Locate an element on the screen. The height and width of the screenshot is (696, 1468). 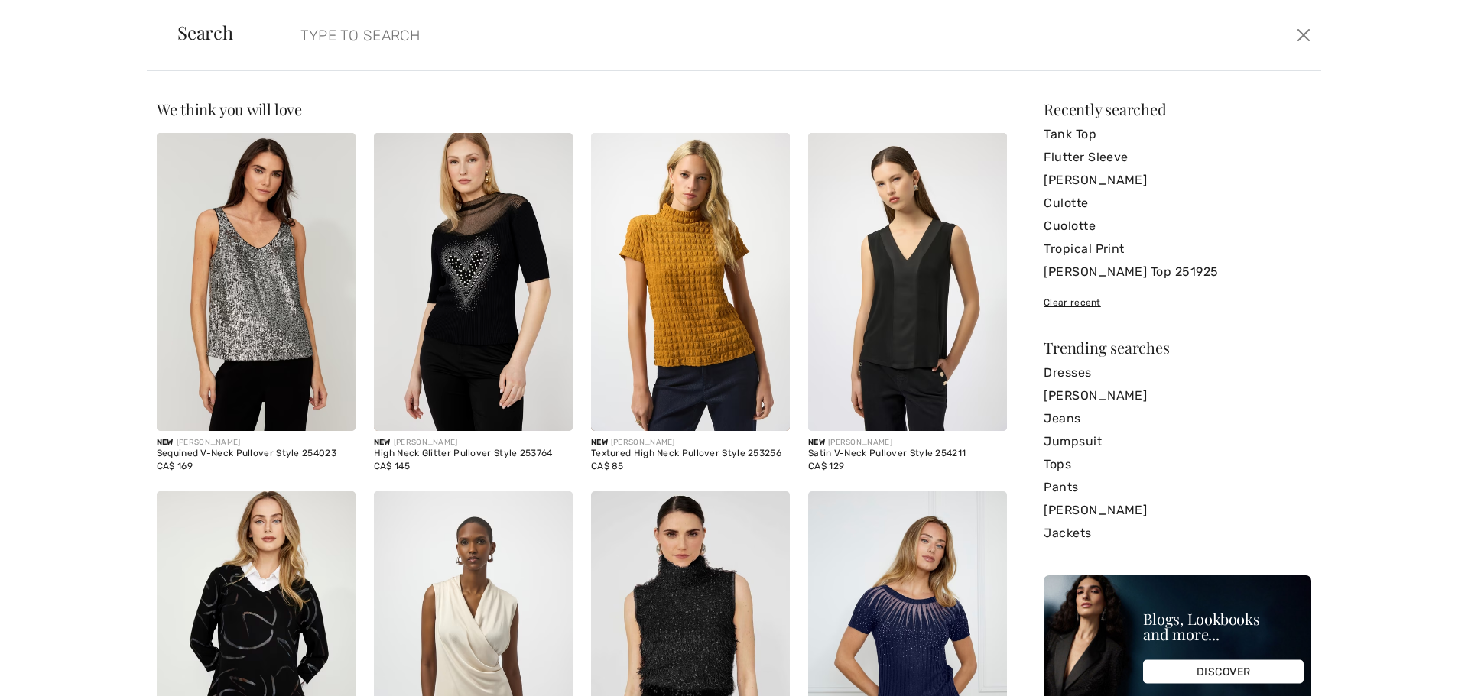
span: CA$ 85 is located at coordinates (607, 466).